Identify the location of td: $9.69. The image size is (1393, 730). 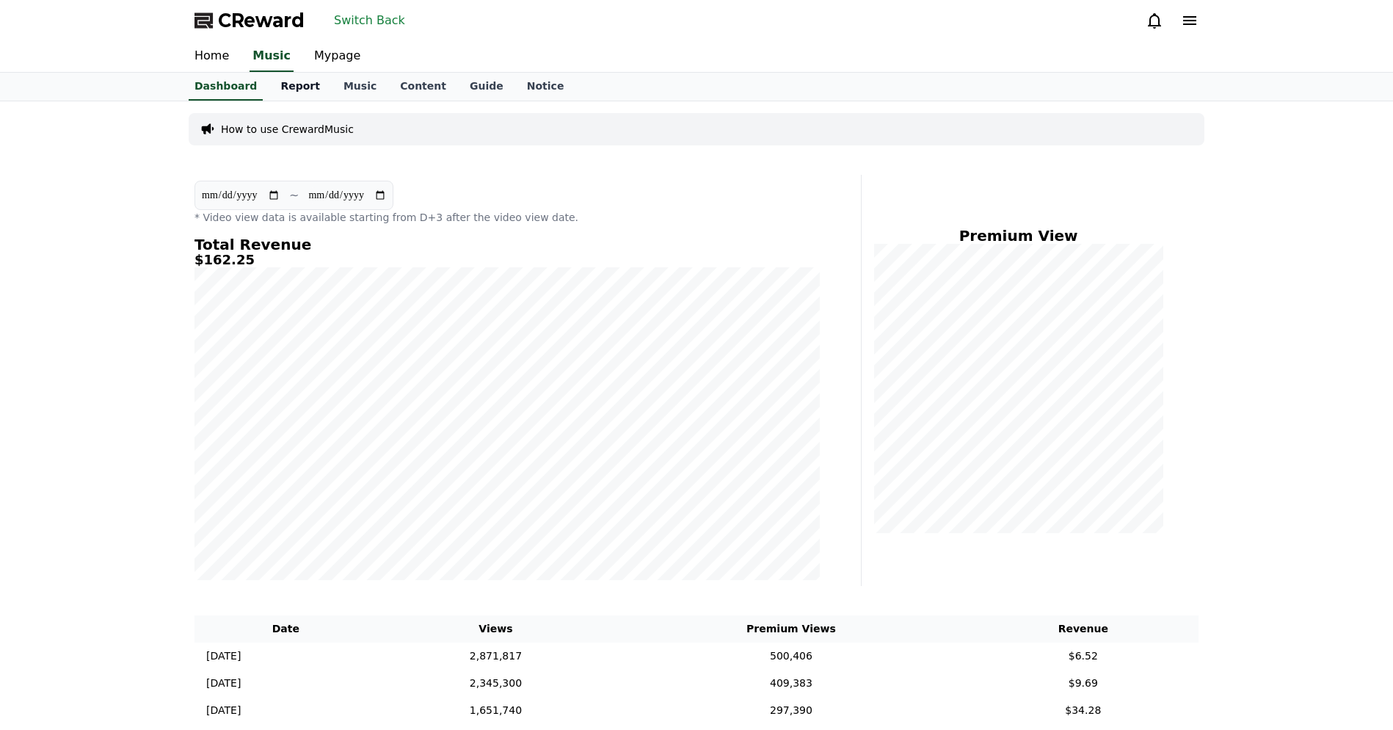
(1083, 683).